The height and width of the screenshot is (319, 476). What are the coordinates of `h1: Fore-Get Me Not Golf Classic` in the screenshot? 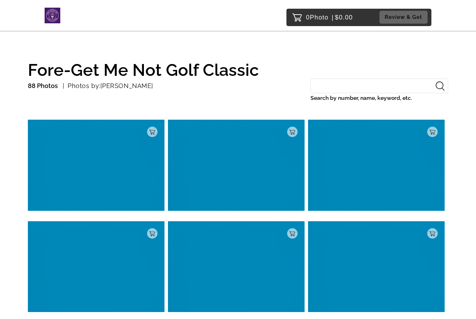 It's located at (238, 70).